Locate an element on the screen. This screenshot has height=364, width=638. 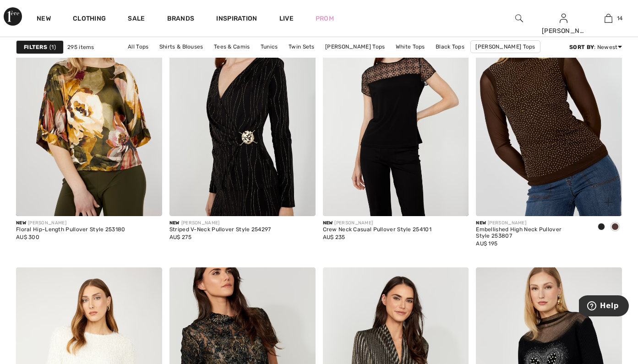
a: Sale is located at coordinates (136, 19).